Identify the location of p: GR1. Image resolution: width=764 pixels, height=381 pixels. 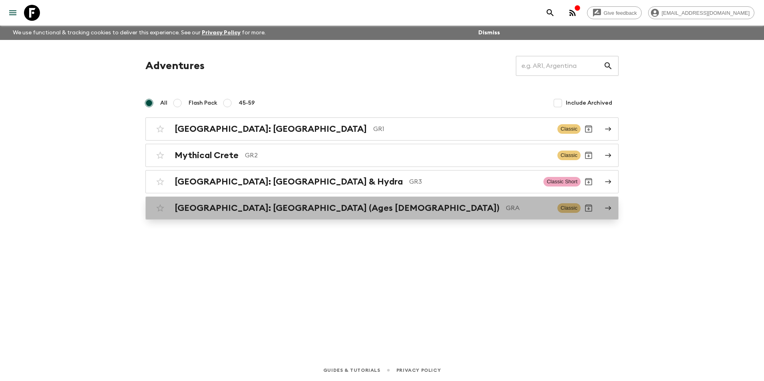
(462, 129).